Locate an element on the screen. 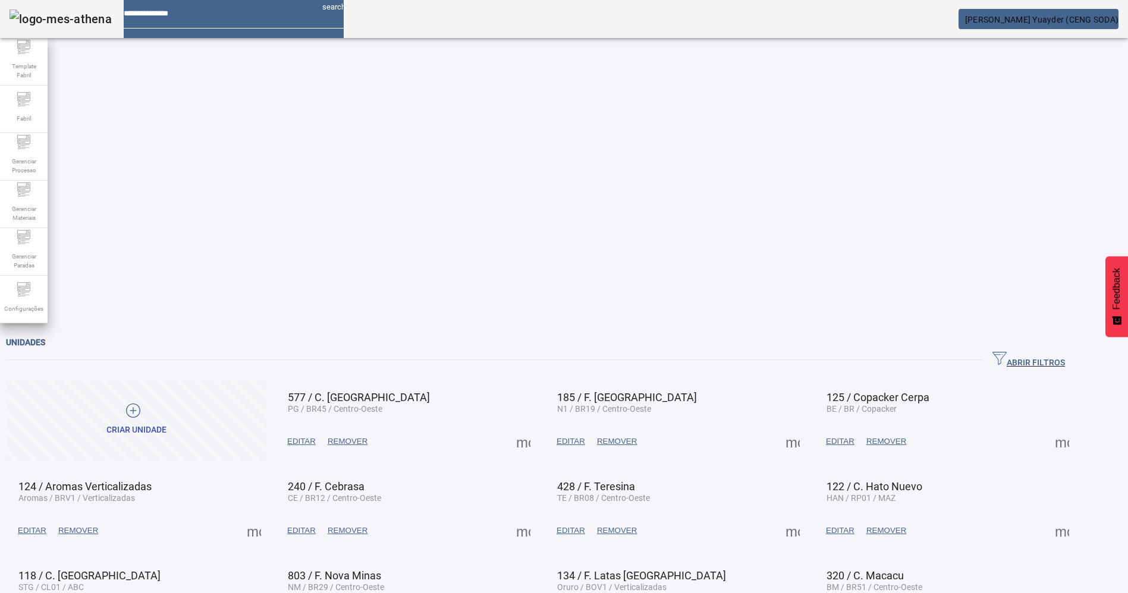  span: PG / BR45 / Centro-Oeste is located at coordinates (335, 409).